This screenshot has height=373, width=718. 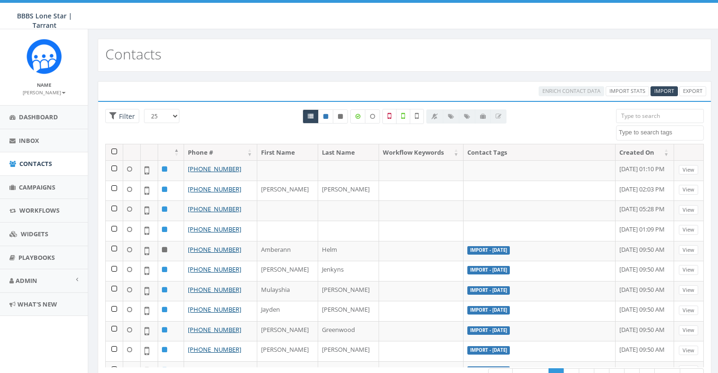 What do you see at coordinates (44, 85) in the screenshot?
I see `small: Name` at bounding box center [44, 85].